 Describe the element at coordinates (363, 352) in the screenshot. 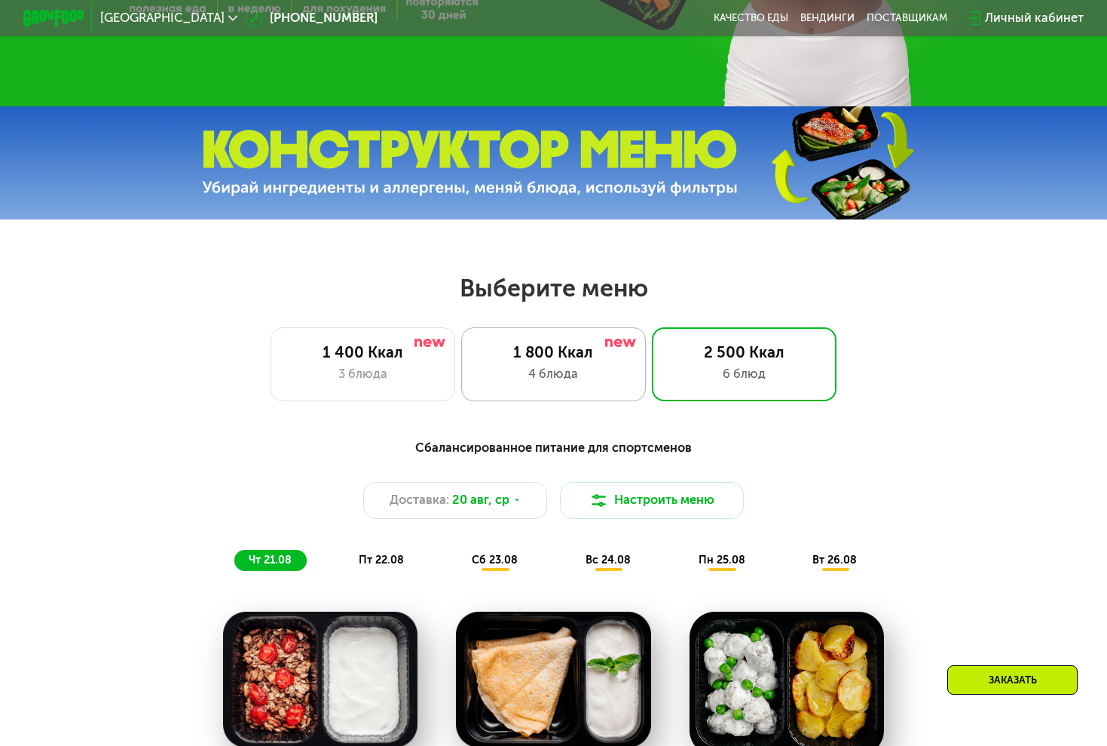

I see `div: 1 400 Ккал` at that location.